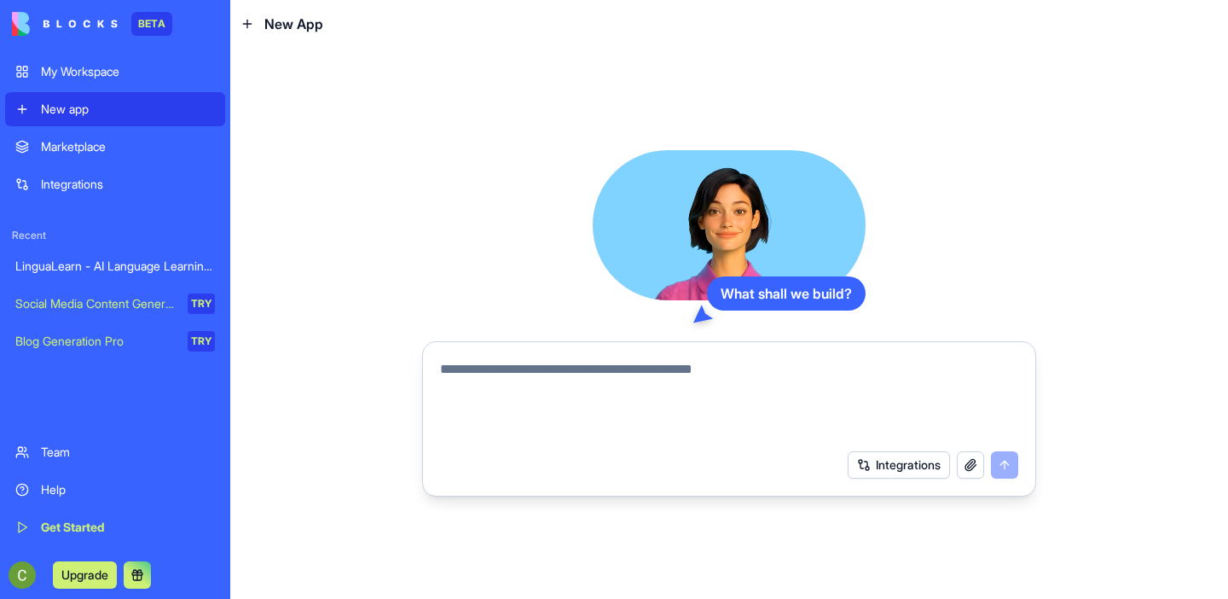  What do you see at coordinates (115, 490) in the screenshot?
I see `a: Help` at bounding box center [115, 490].